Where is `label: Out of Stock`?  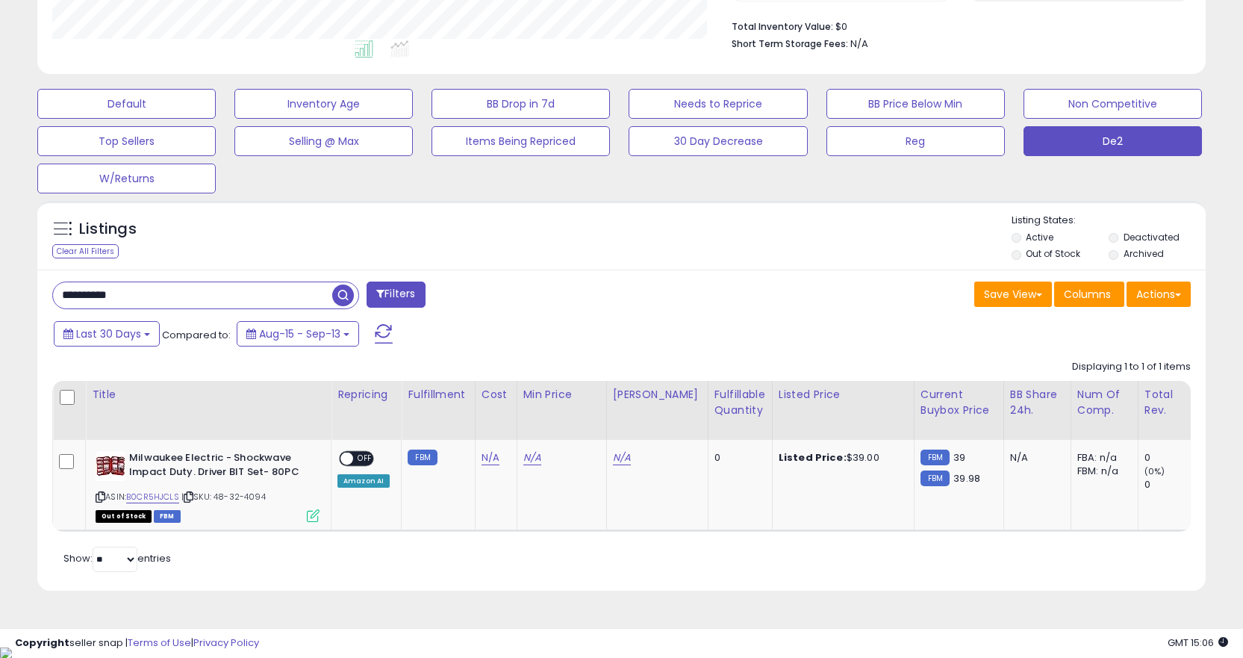 label: Out of Stock is located at coordinates (1053, 253).